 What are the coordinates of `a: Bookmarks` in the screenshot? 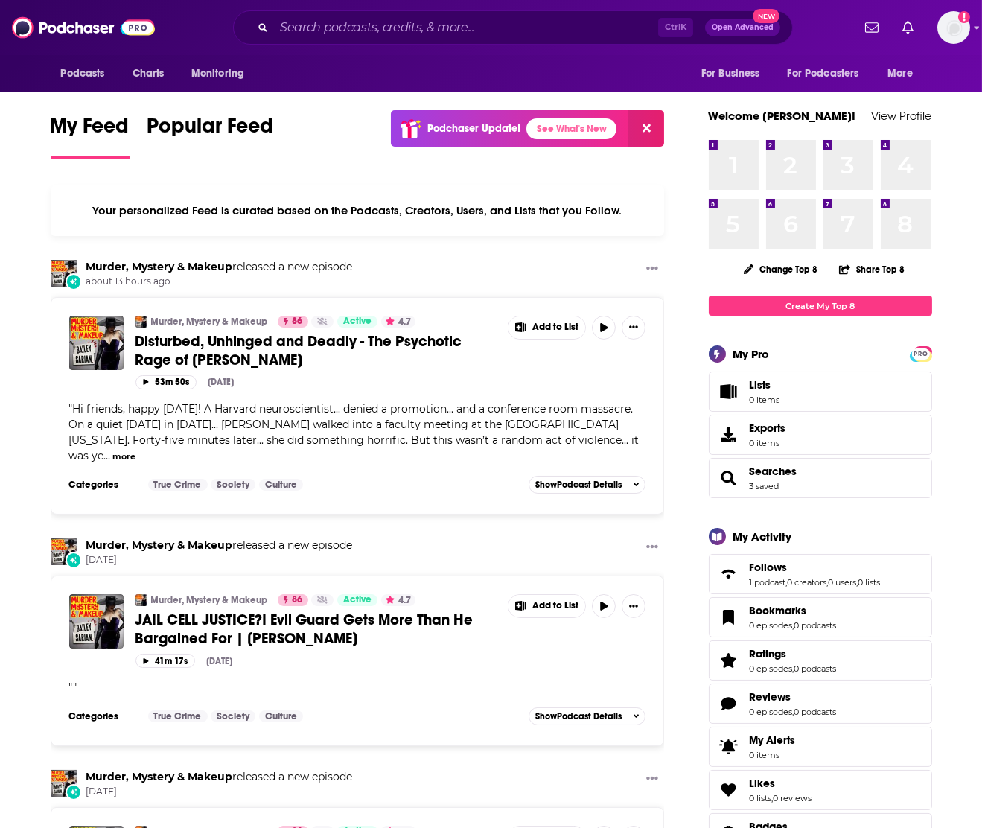 It's located at (793, 611).